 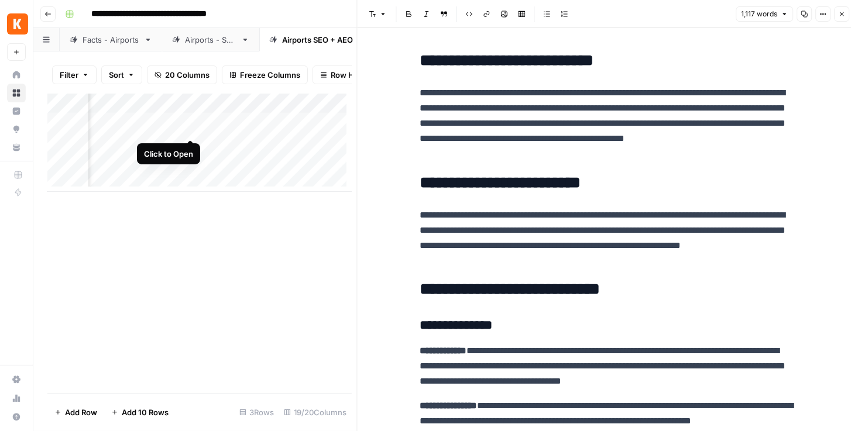 What do you see at coordinates (16, 380) in the screenshot?
I see `a: Settings` at bounding box center [16, 380].